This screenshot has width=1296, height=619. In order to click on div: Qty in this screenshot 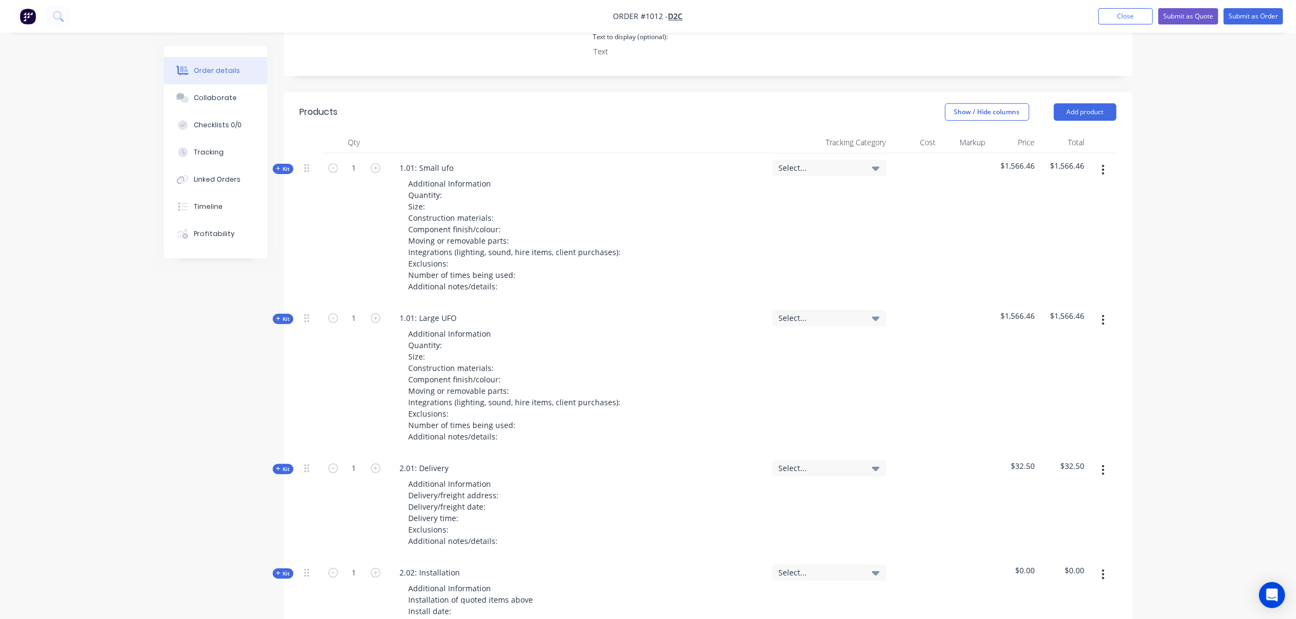, I will do `click(354, 143)`.